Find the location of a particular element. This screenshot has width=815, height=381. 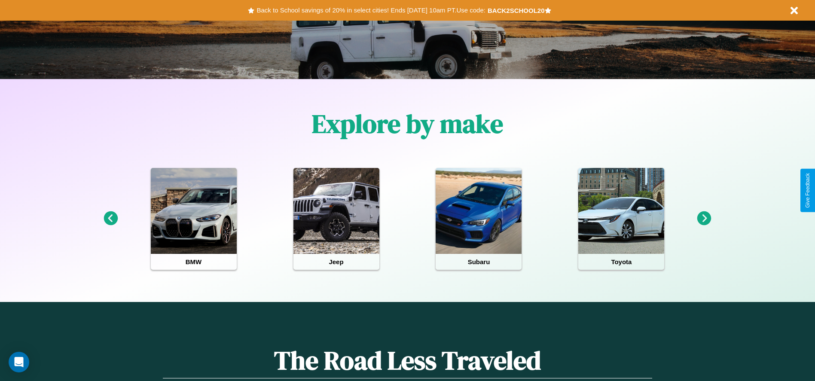

h1: Explore by make is located at coordinates (407, 124).